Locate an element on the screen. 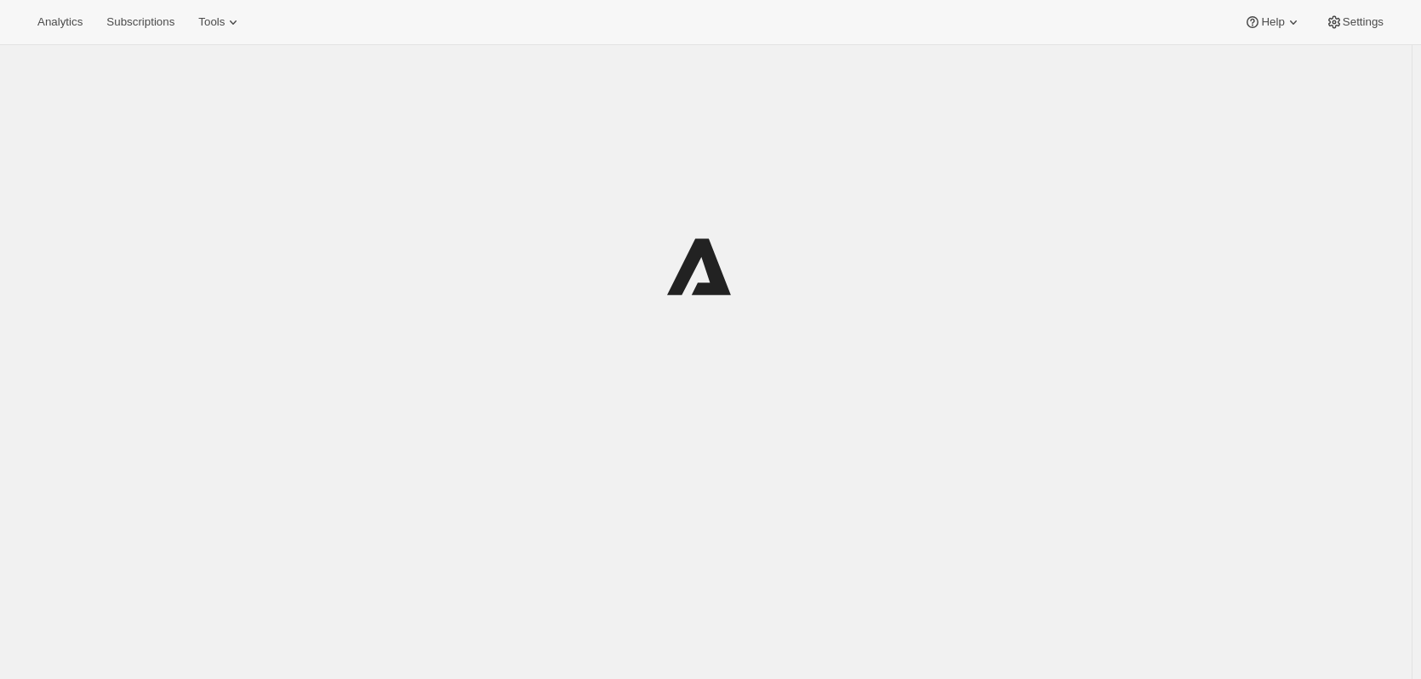 The image size is (1421, 679). span: Subscriptions is located at coordinates (140, 22).